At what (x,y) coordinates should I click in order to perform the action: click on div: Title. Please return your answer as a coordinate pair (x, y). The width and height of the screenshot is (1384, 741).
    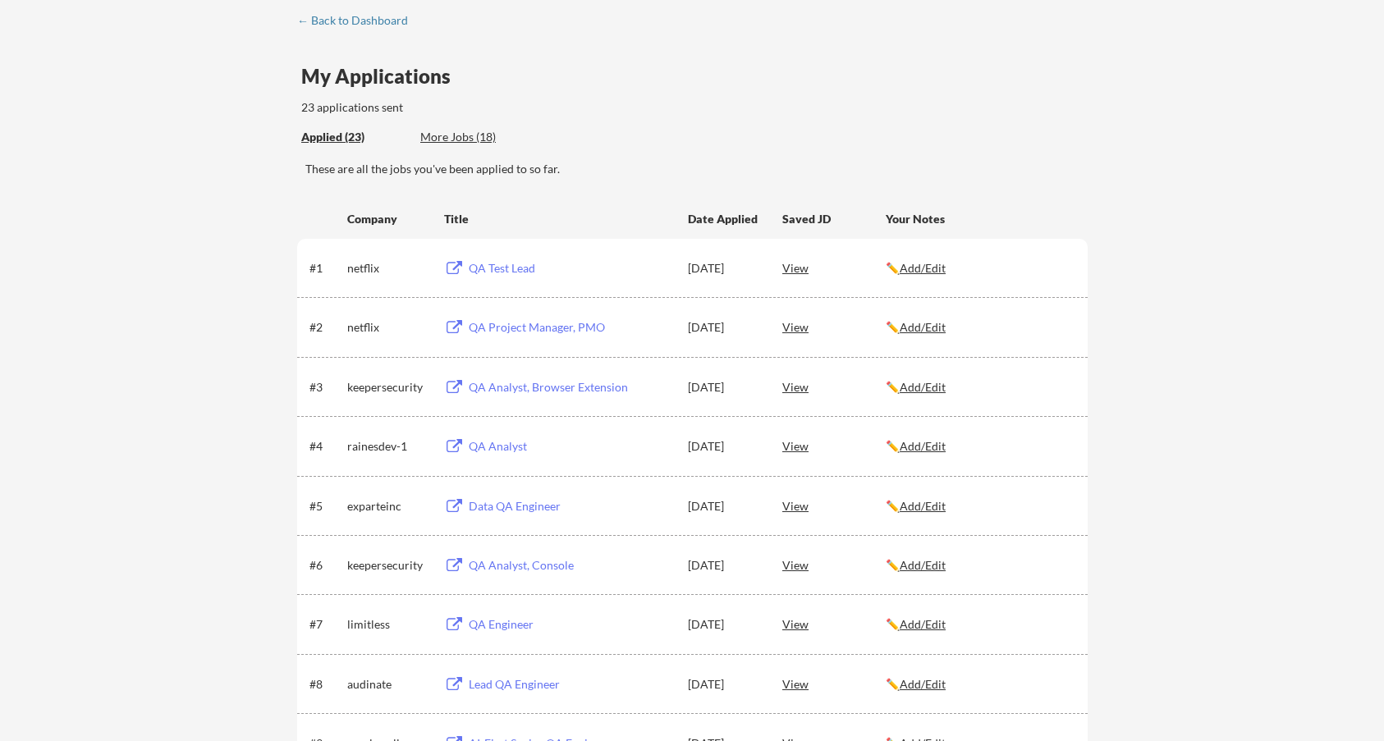
    Looking at the image, I should click on (558, 219).